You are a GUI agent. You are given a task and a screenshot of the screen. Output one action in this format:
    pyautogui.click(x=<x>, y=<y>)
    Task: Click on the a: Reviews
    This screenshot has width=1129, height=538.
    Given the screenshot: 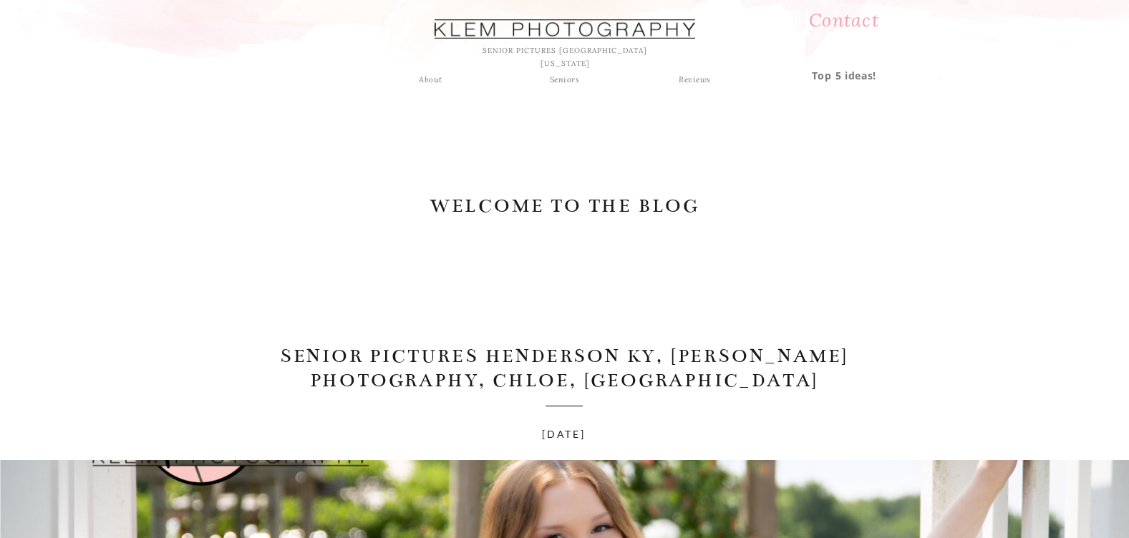 What is the action you would take?
    pyautogui.click(x=695, y=79)
    